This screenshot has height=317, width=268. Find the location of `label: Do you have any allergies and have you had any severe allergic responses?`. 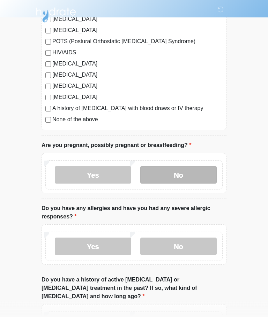

label: Do you have any allergies and have you had any severe allergic responses? is located at coordinates (134, 213).